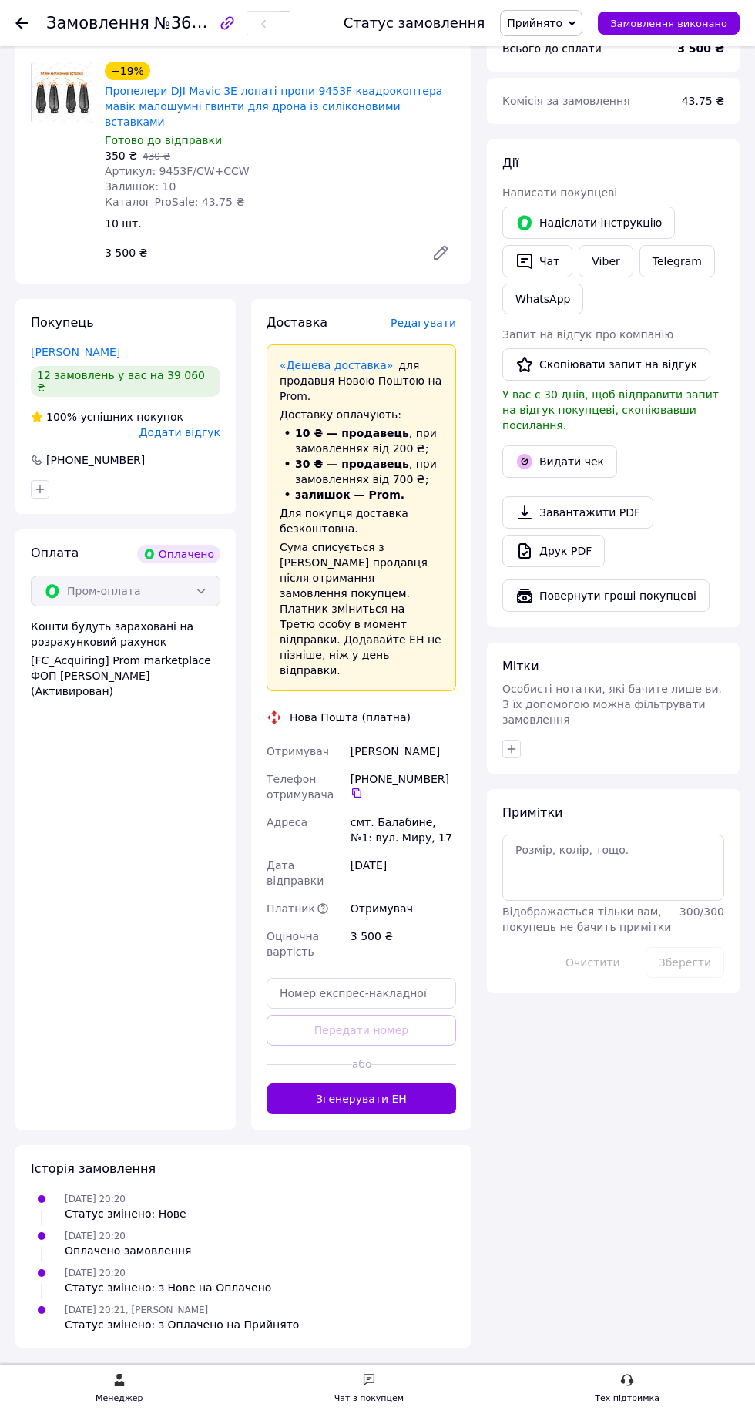 This screenshot has height=1414, width=755. I want to click on span: Дата відправки, so click(295, 873).